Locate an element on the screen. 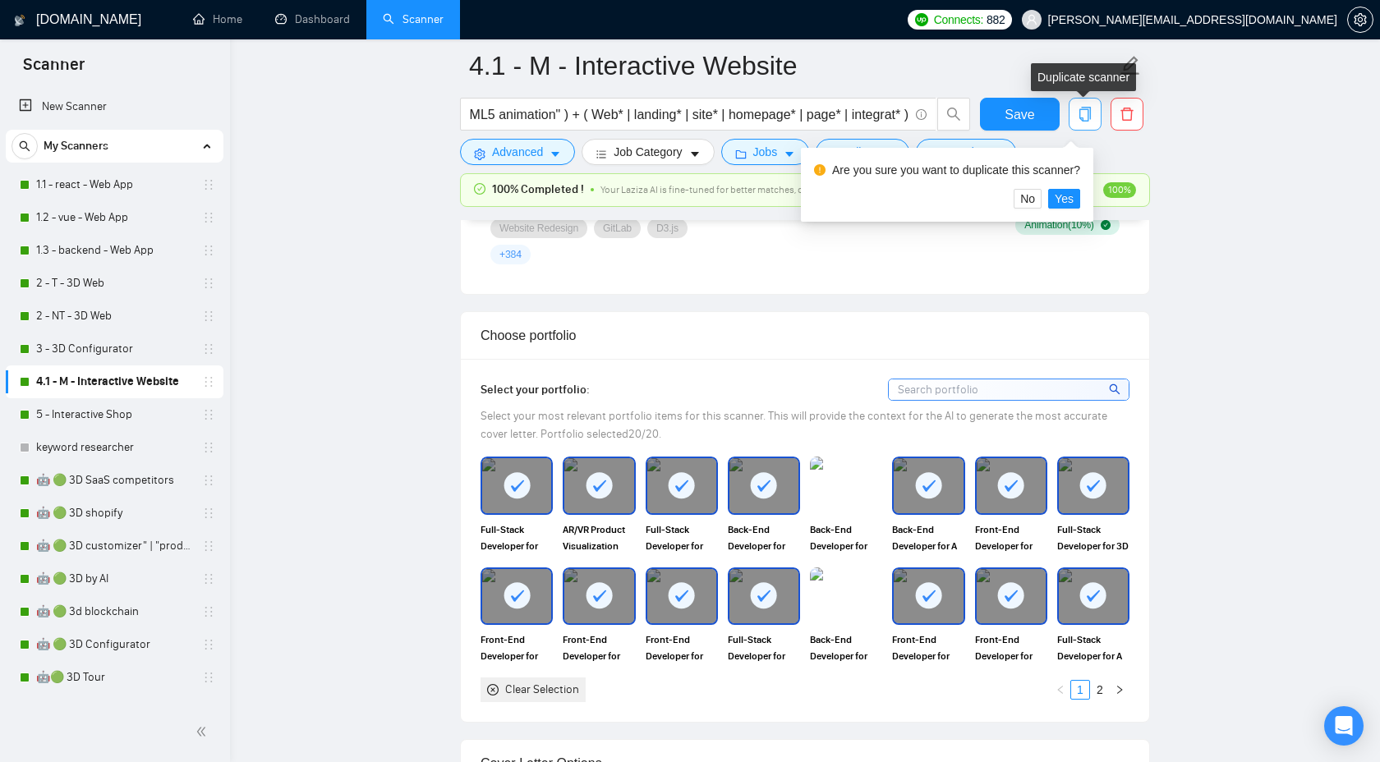 The image size is (1380, 762). button: copy is located at coordinates (1085, 114).